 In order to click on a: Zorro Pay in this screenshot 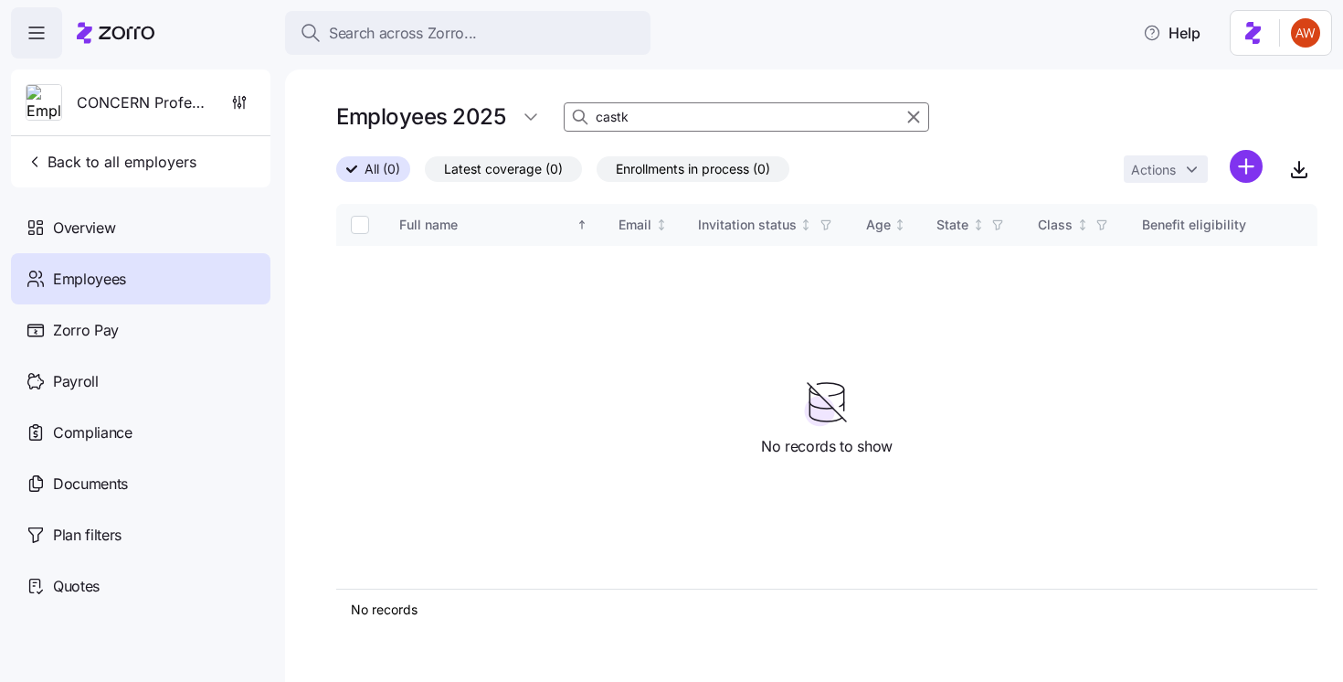, I will do `click(141, 330)`.